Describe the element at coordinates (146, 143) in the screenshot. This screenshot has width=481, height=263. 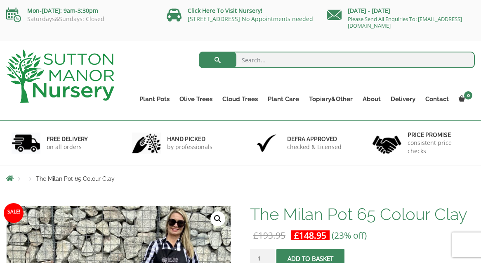
I see `img: 2.jpg` at that location.